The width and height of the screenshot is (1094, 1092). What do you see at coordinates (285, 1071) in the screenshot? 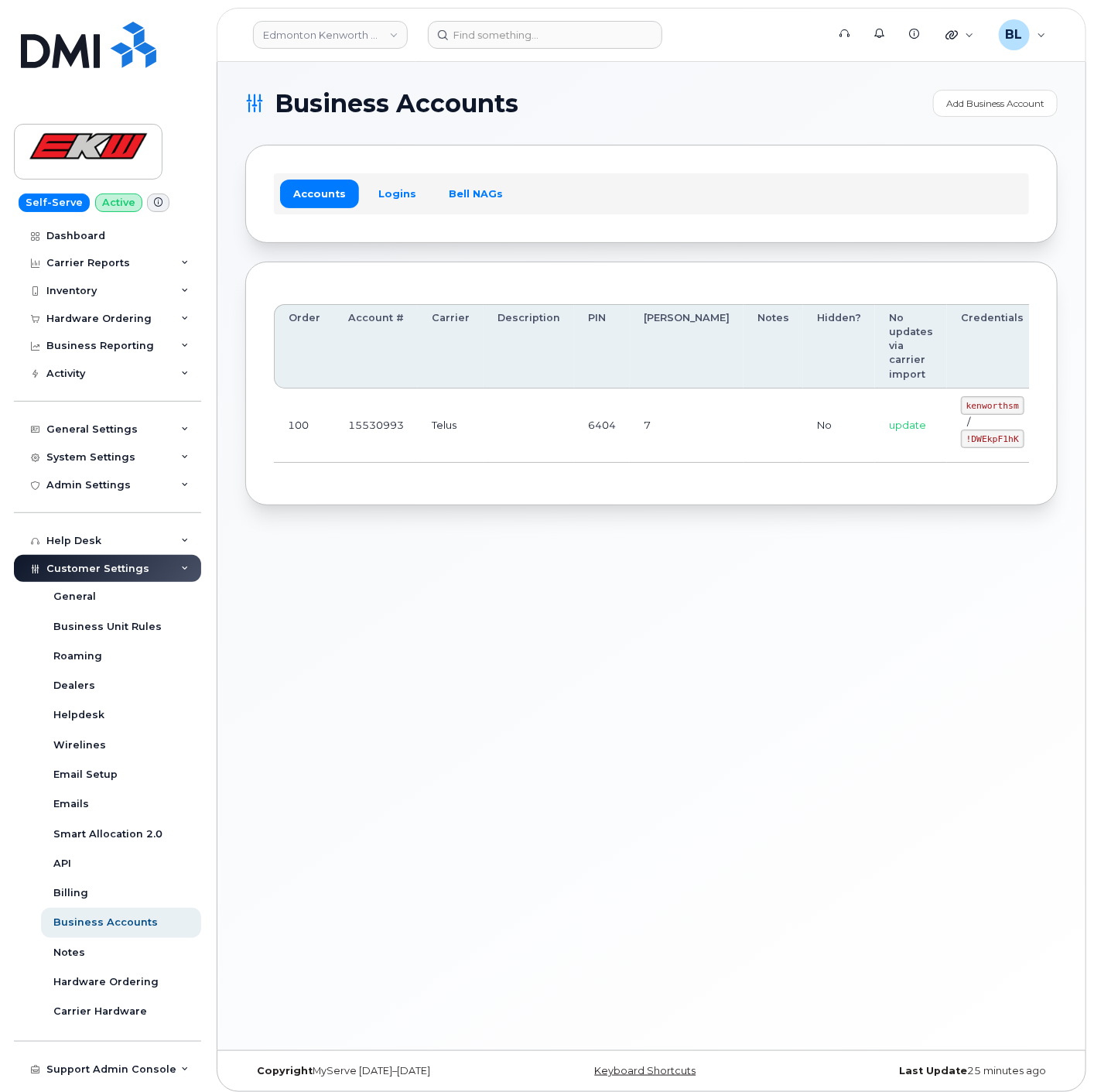
I see `strong: Copyright` at bounding box center [285, 1071].